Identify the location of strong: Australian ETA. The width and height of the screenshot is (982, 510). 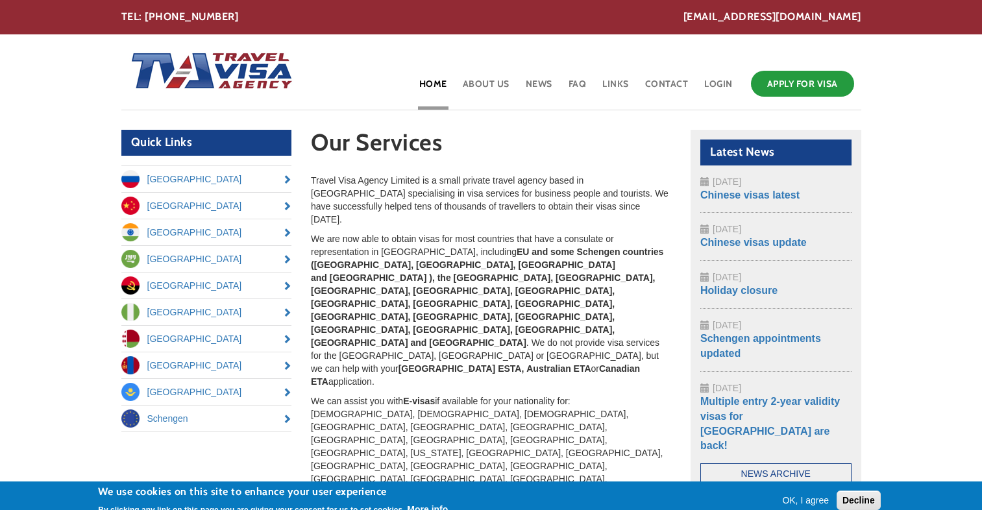
(558, 368).